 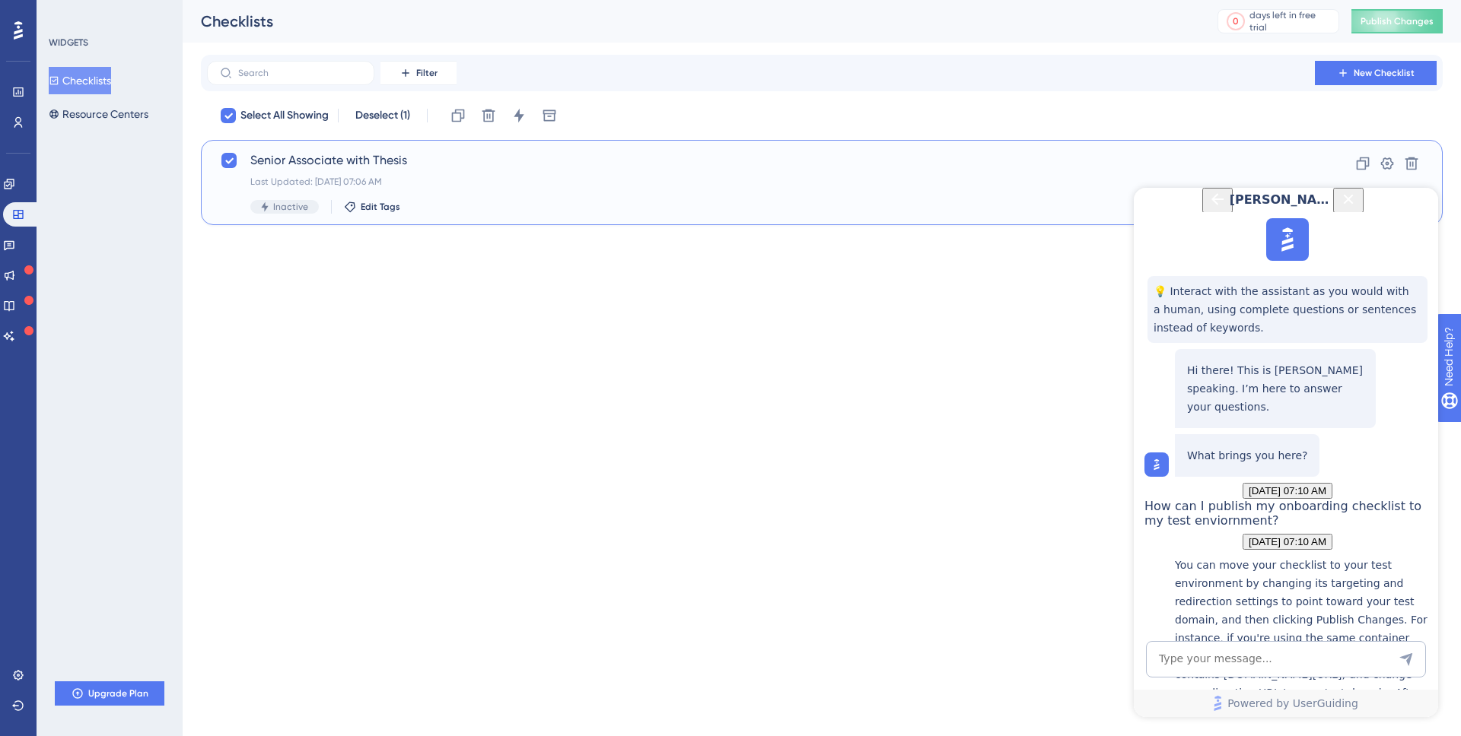 I want to click on span: Deselect (1), so click(x=383, y=116).